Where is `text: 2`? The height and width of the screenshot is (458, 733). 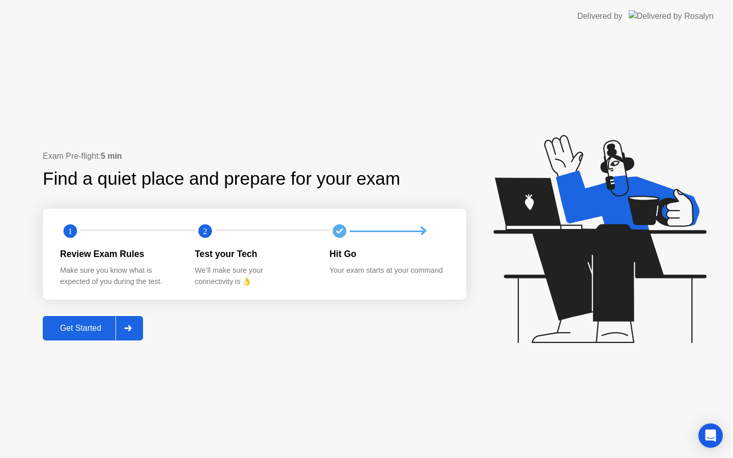 text: 2 is located at coordinates (205, 231).